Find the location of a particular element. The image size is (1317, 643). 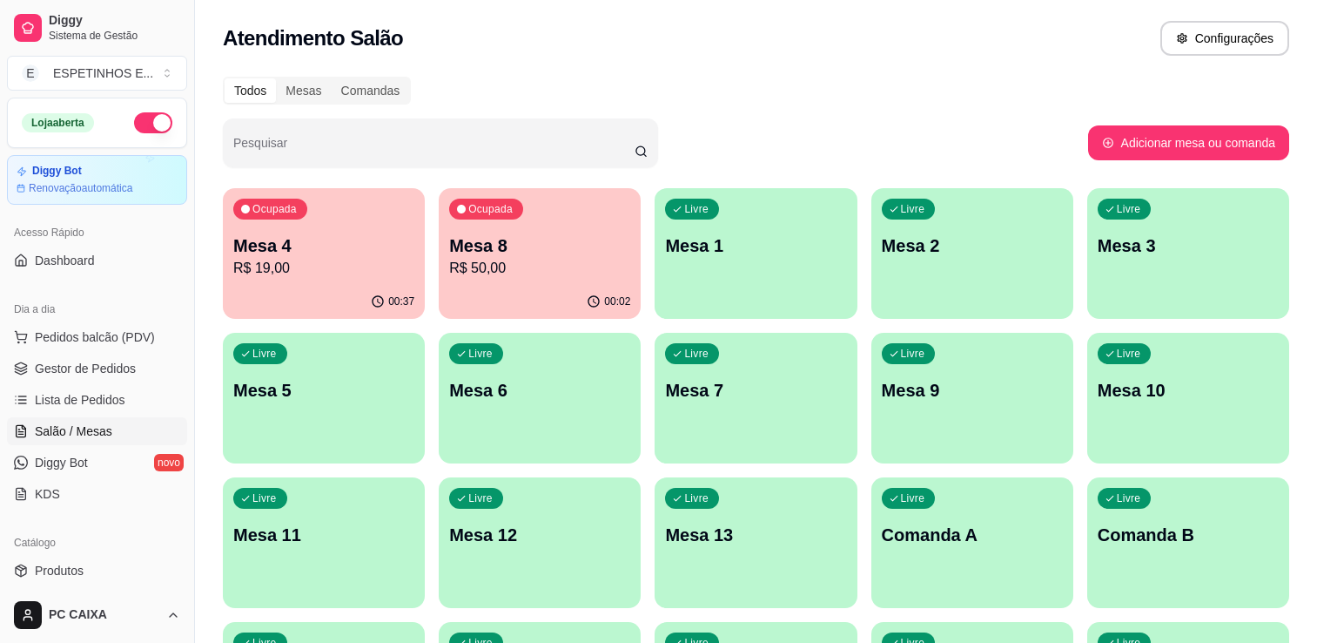

p: R$ 50,00 is located at coordinates (540, 268).